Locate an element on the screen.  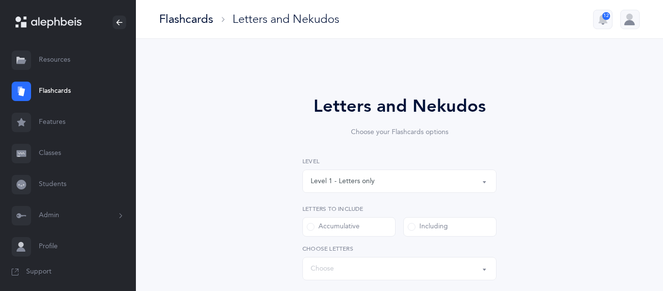
div: Accumulative is located at coordinates (333, 227).